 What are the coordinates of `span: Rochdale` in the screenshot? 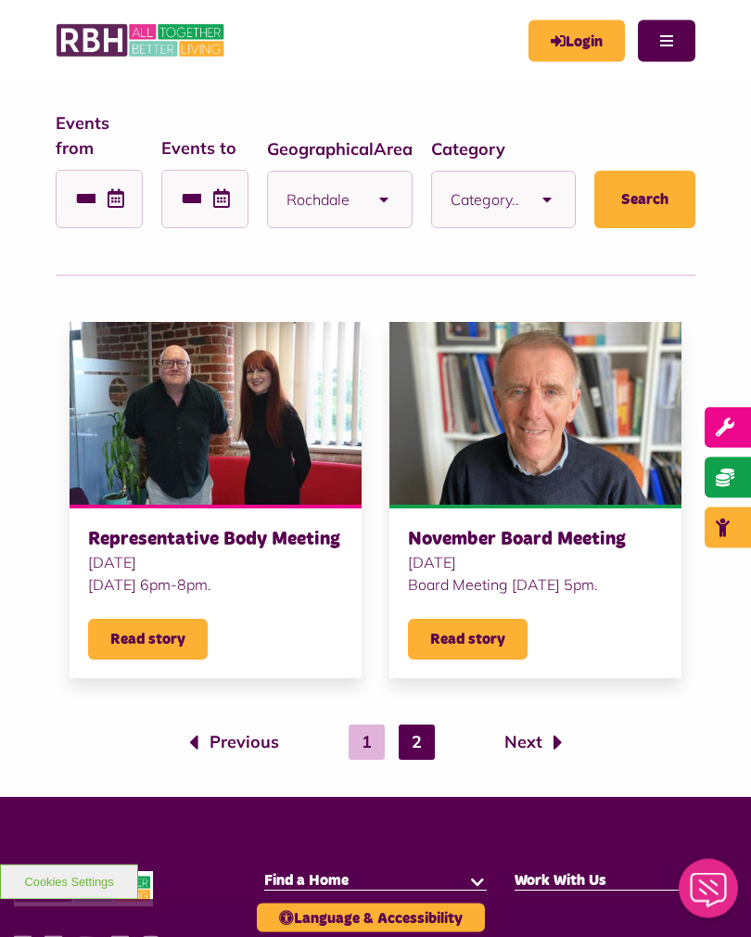 It's located at (321, 200).